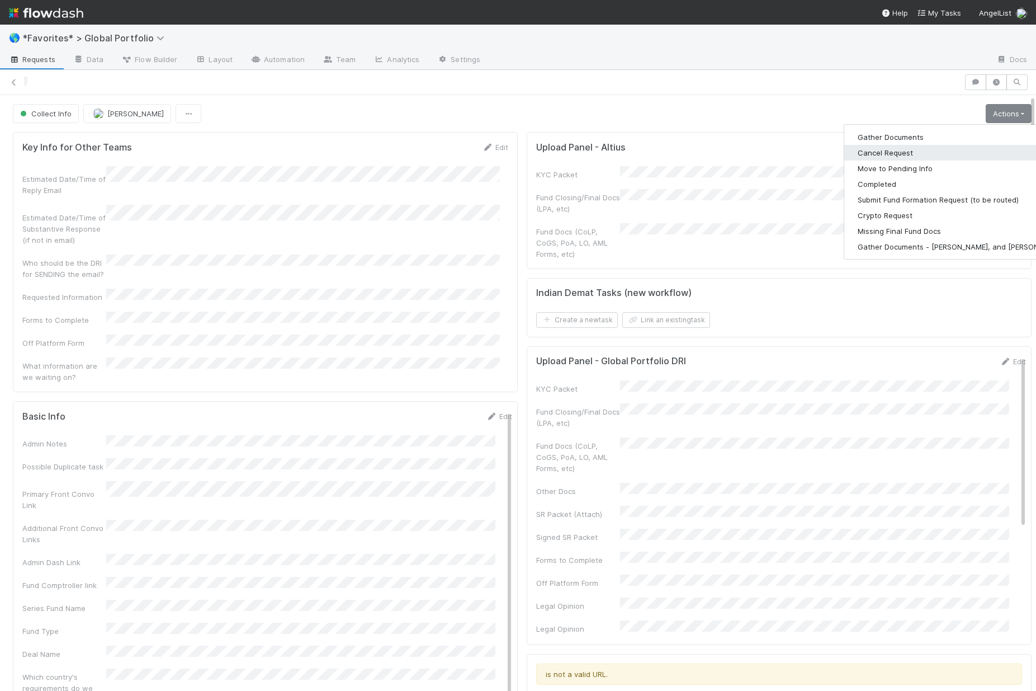 The height and width of the screenshot is (691, 1036). I want to click on div: Fund Comptroller link, so click(64, 585).